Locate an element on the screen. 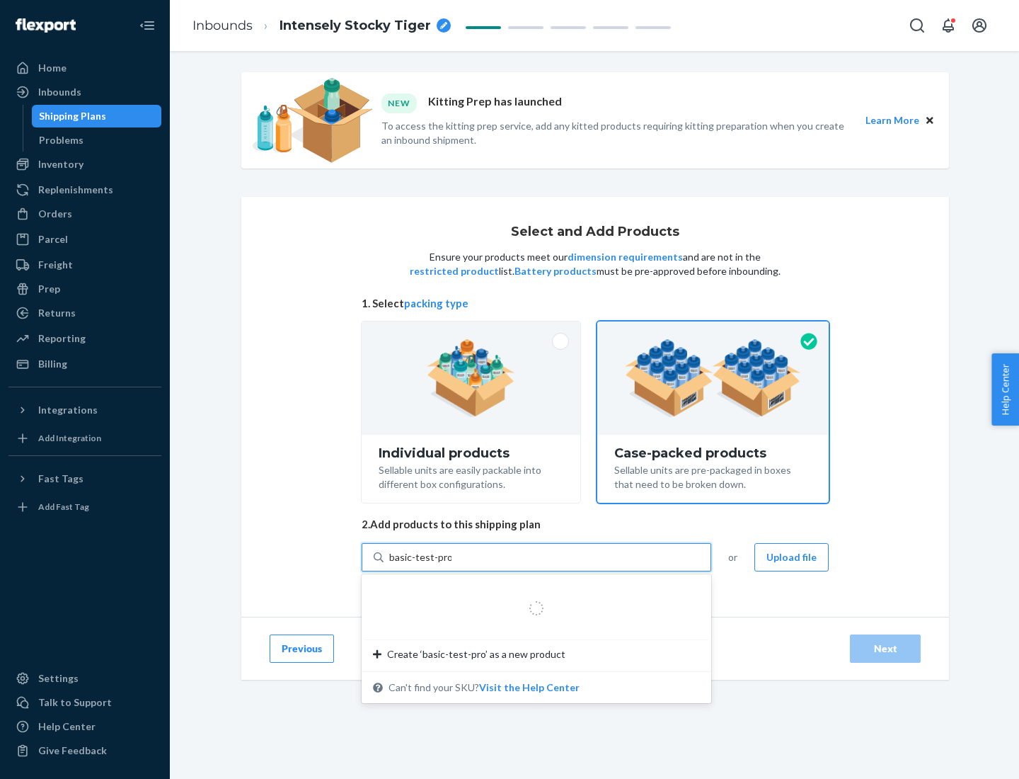 Image resolution: width=1019 pixels, height=779 pixels. button: Help Center is located at coordinates (1005, 389).